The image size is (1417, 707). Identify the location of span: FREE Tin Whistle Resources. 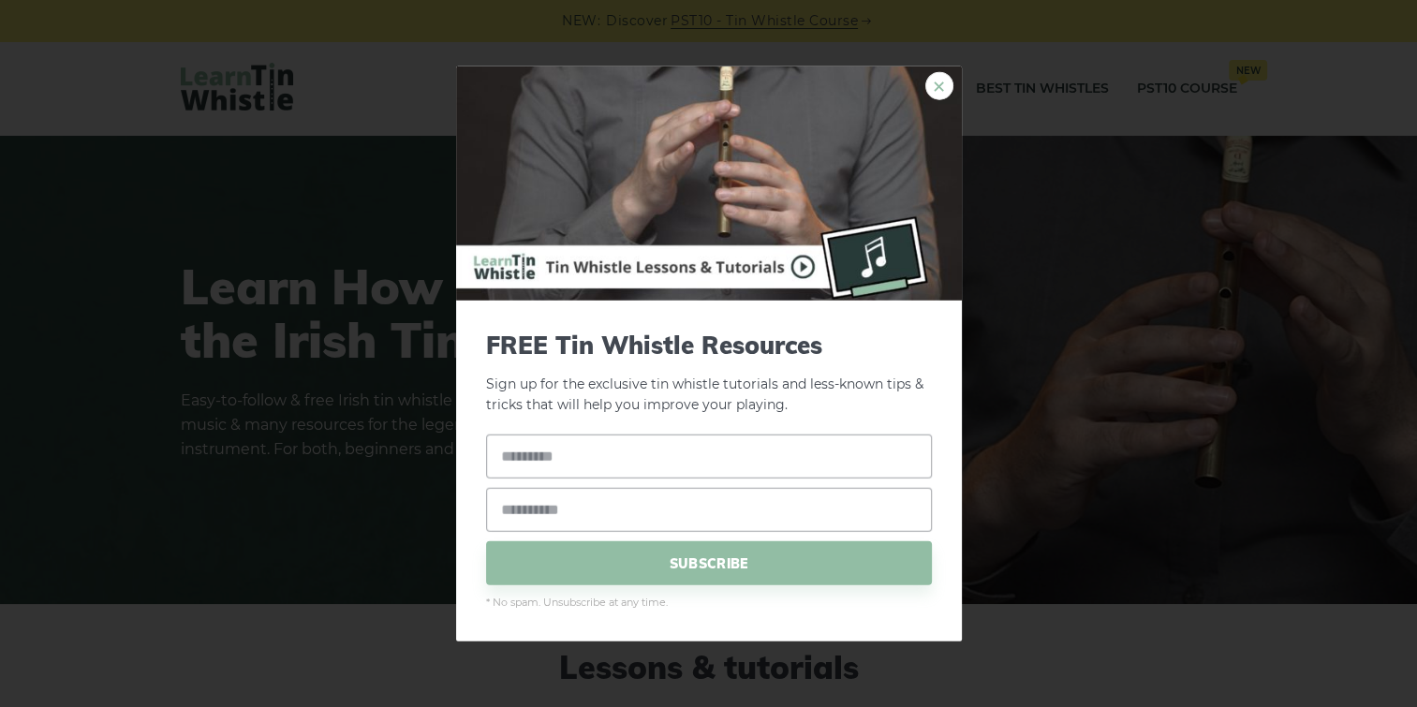
(709, 344).